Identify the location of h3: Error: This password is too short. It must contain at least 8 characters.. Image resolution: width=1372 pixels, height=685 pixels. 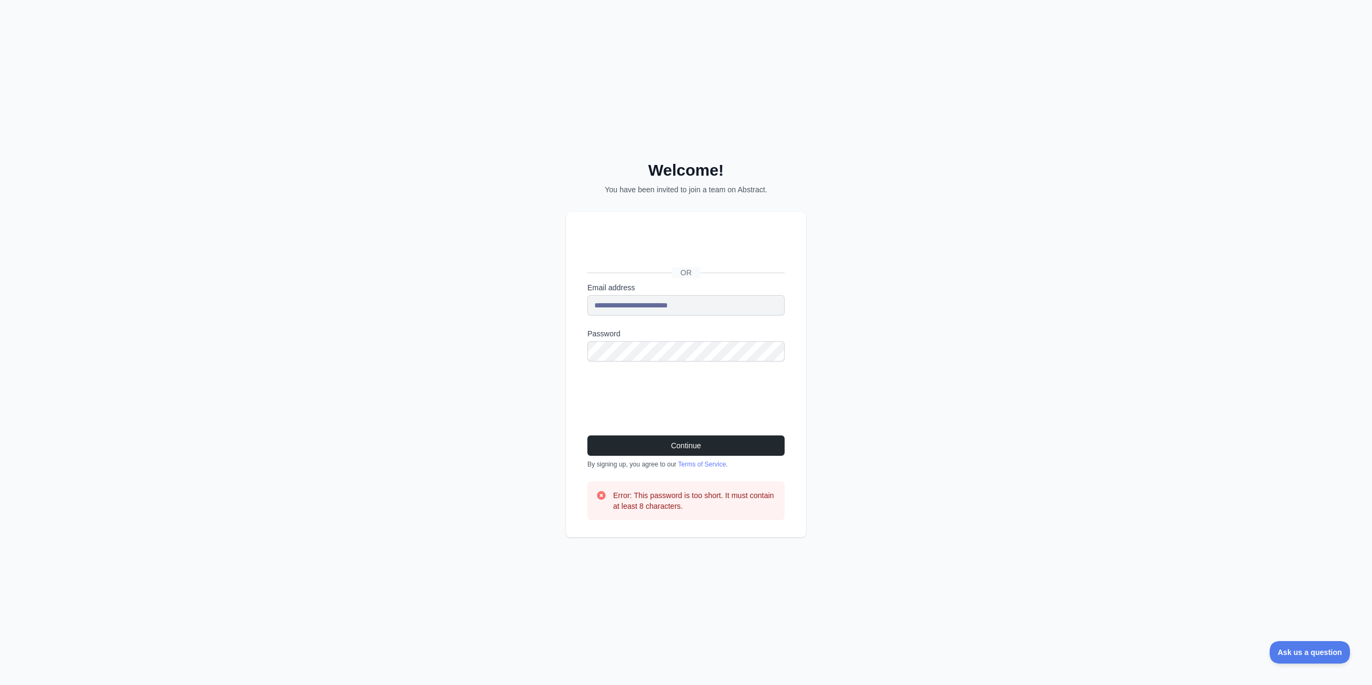
(694, 501).